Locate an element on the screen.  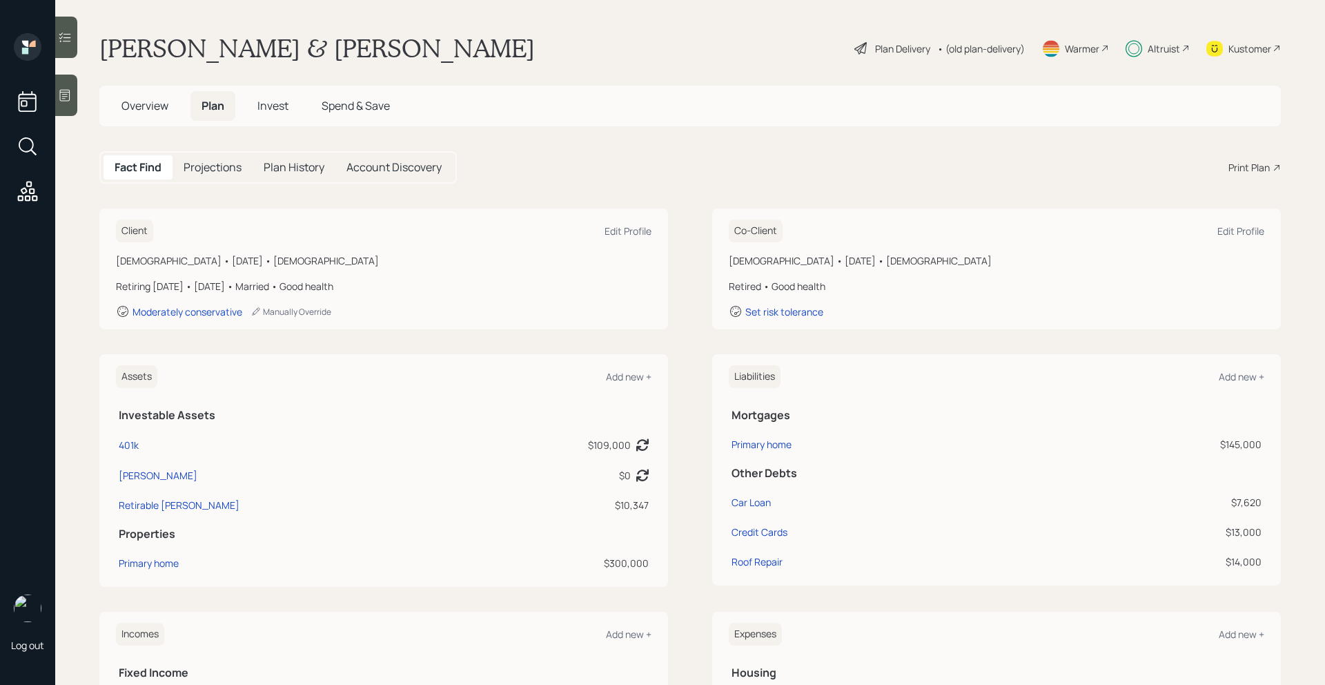
div: Plan Delivery is located at coordinates (903, 48).